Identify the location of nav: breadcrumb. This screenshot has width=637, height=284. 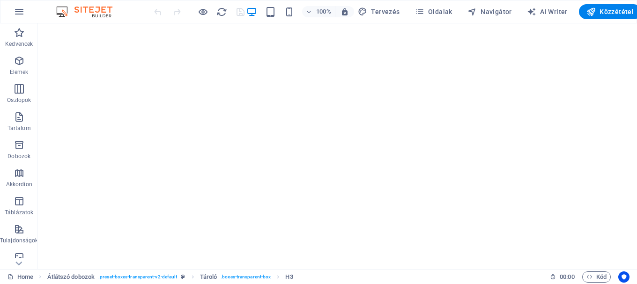
(170, 277).